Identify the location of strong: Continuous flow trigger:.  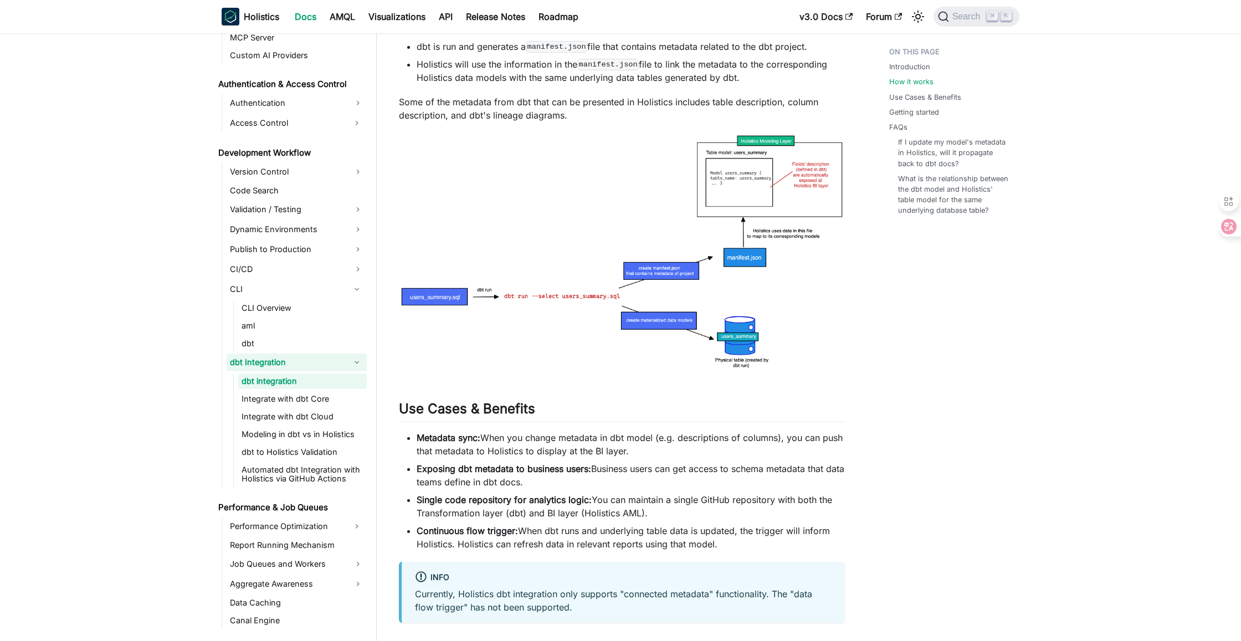
(467, 531).